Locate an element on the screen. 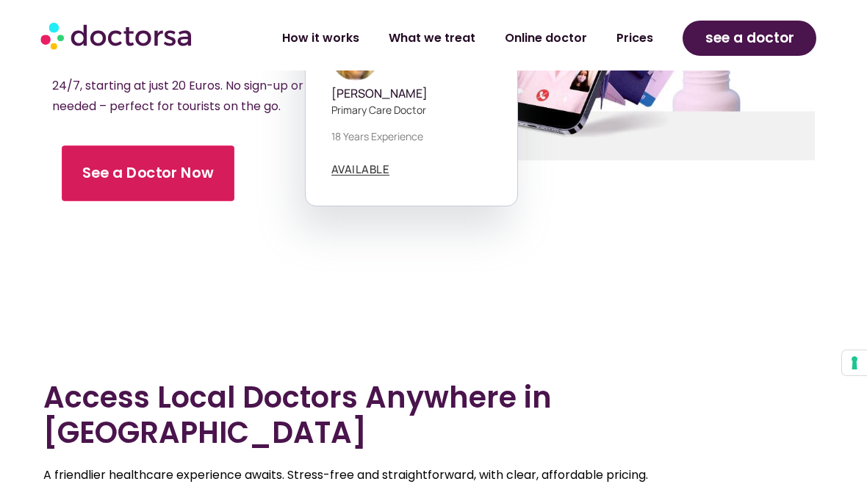 The width and height of the screenshot is (867, 484). a: Online doctor is located at coordinates (546, 38).